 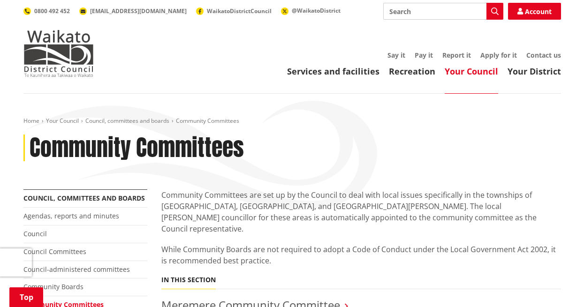 What do you see at coordinates (53, 287) in the screenshot?
I see `a: Community Boards` at bounding box center [53, 287].